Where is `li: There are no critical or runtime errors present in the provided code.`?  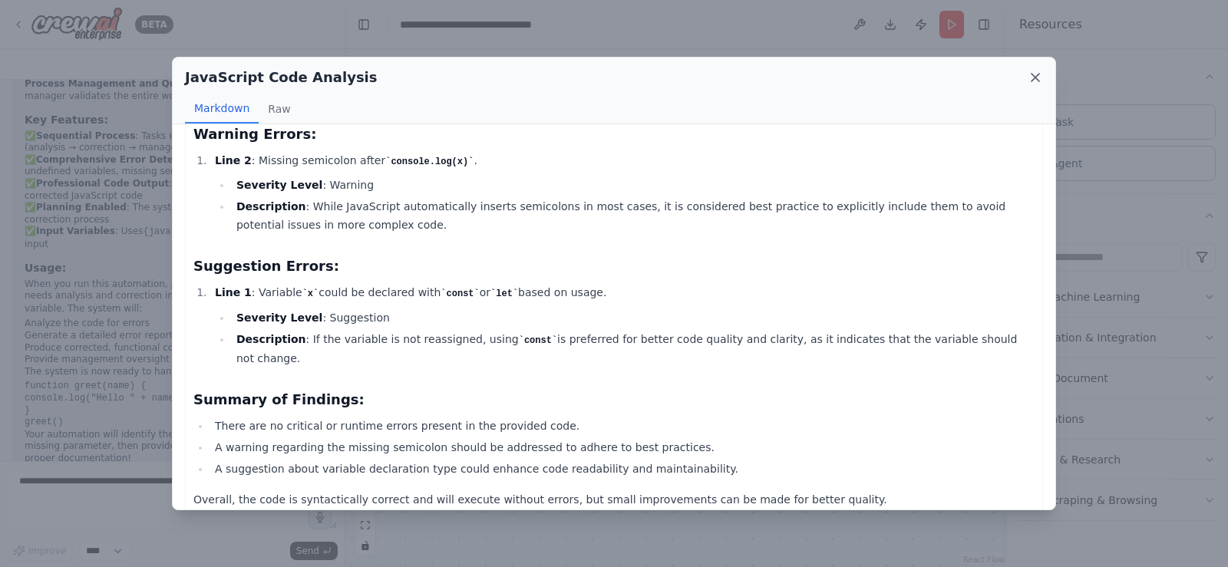 li: There are no critical or runtime errors present in the provided code. is located at coordinates (623, 426).